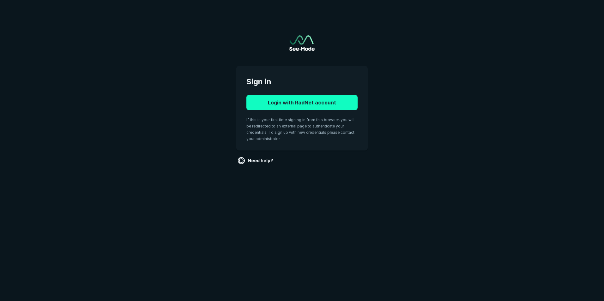  What do you see at coordinates (302, 82) in the screenshot?
I see `span: Sign in` at bounding box center [302, 82].